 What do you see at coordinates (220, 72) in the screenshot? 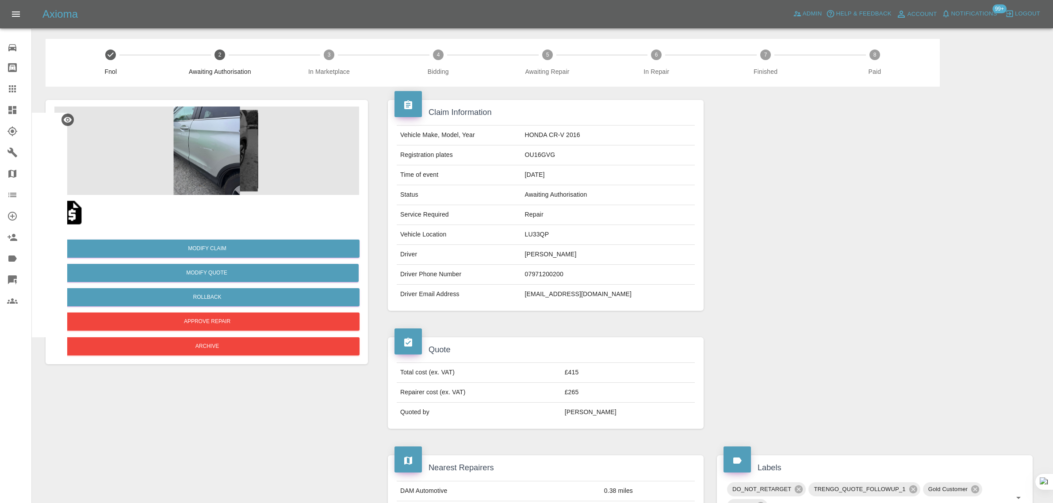
I see `span: Awaiting Authorisation` at bounding box center [220, 72].